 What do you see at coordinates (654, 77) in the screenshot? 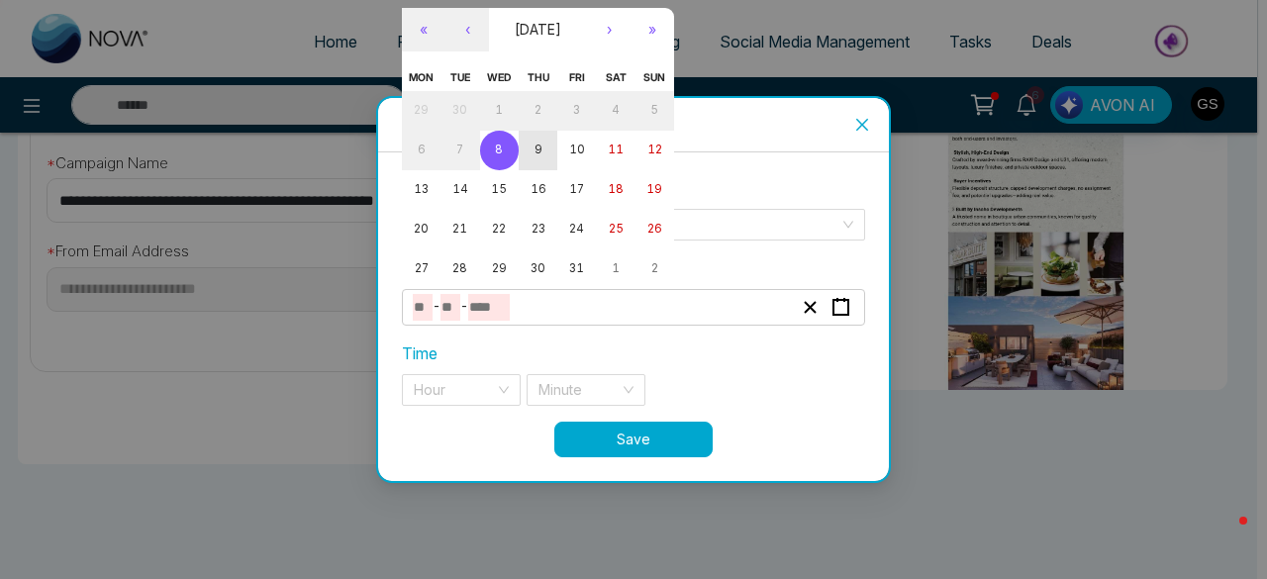
I see `abbr: Sunday` at bounding box center [654, 77].